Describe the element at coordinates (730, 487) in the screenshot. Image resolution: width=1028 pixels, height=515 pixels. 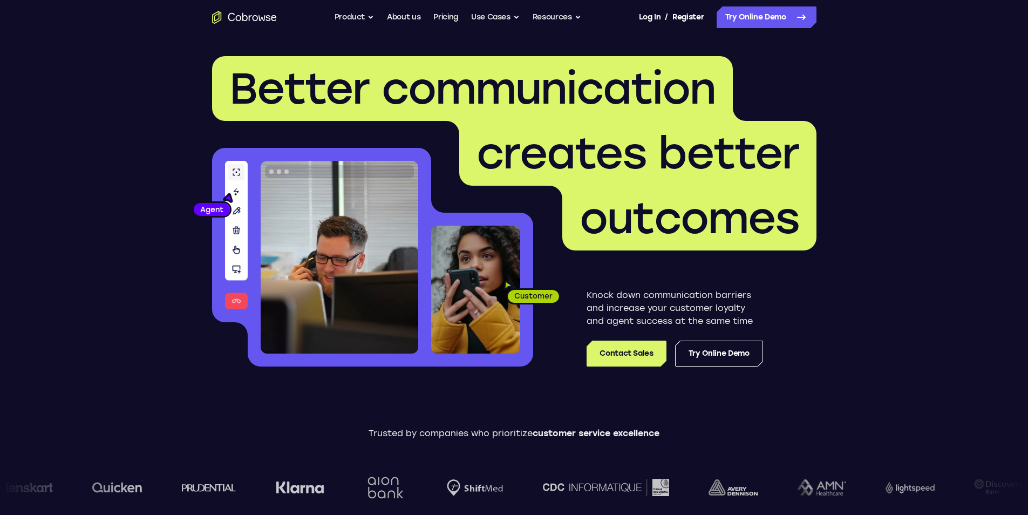
I see `img: avery-dennison` at that location.